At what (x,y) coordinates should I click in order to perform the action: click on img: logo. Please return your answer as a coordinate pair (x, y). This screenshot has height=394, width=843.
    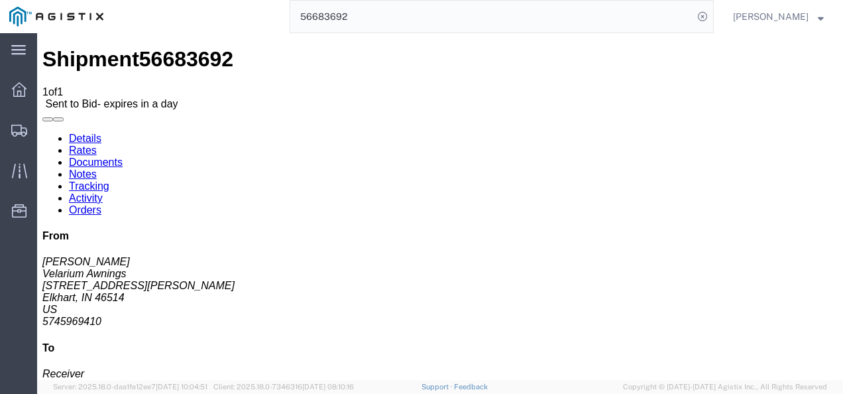
    Looking at the image, I should click on (56, 17).